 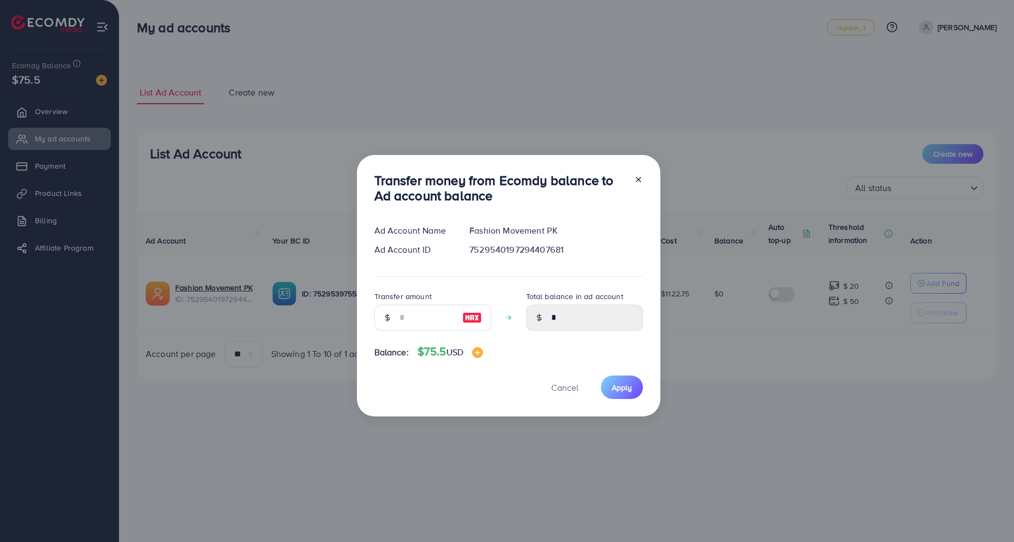 What do you see at coordinates (413, 230) in the screenshot?
I see `div: Ad Account Name` at bounding box center [413, 230].